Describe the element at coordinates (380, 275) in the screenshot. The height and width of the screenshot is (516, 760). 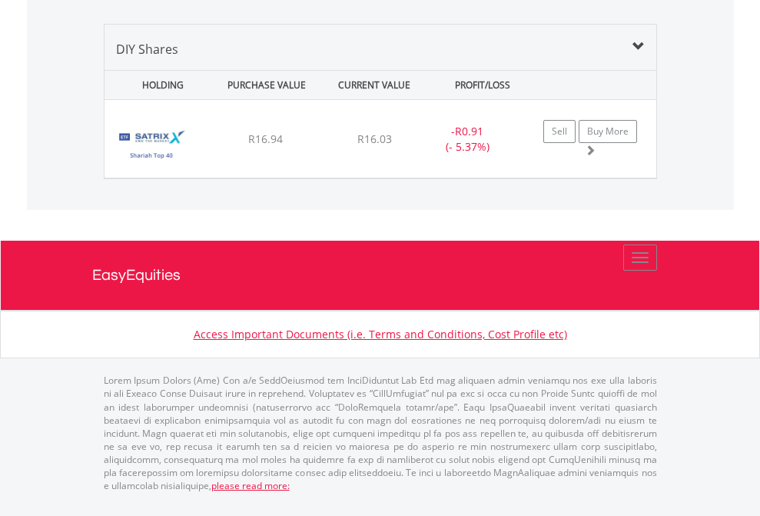
I see `a: EasyEquities` at that location.